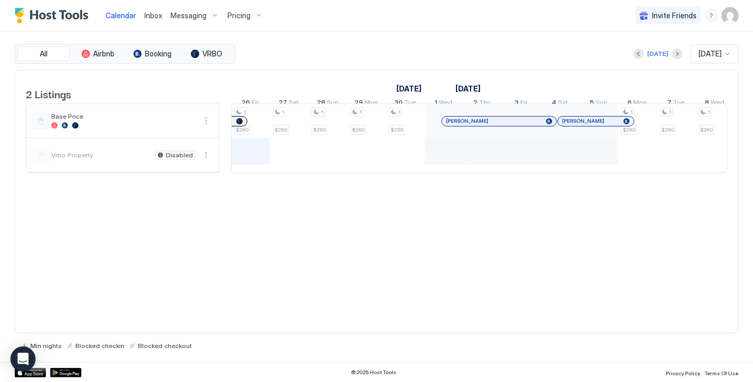 This screenshot has height=382, width=753. What do you see at coordinates (46, 346) in the screenshot?
I see `span: Min nights` at bounding box center [46, 346].